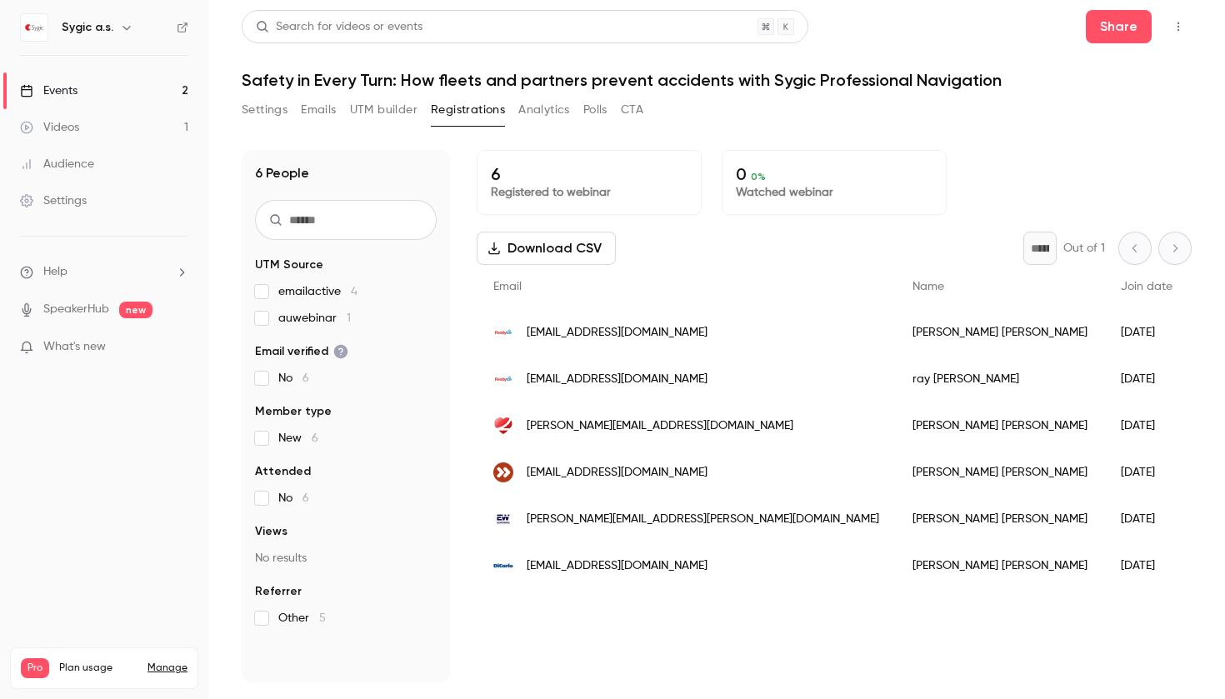 The height and width of the screenshot is (699, 1225). I want to click on button: Registrations, so click(468, 110).